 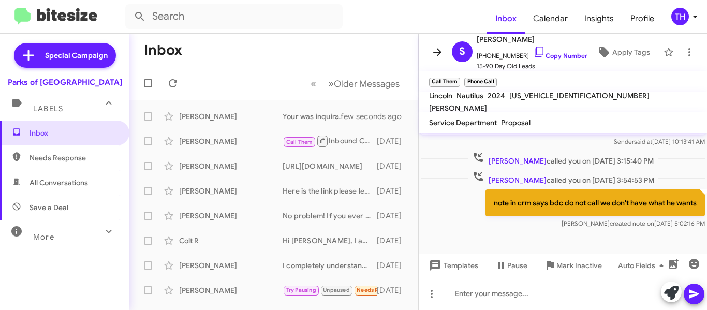 I want to click on span: Try Pausing, so click(x=301, y=290).